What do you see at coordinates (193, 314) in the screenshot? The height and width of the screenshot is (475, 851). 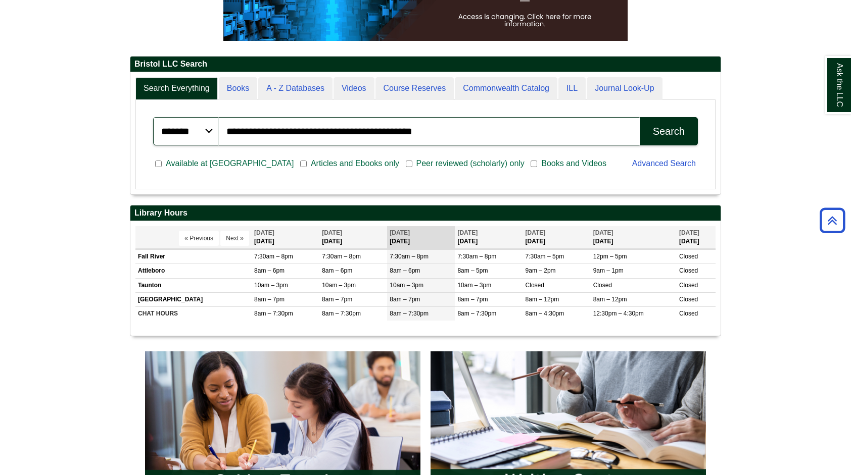 I see `td: CHAT HOURS` at bounding box center [193, 314].